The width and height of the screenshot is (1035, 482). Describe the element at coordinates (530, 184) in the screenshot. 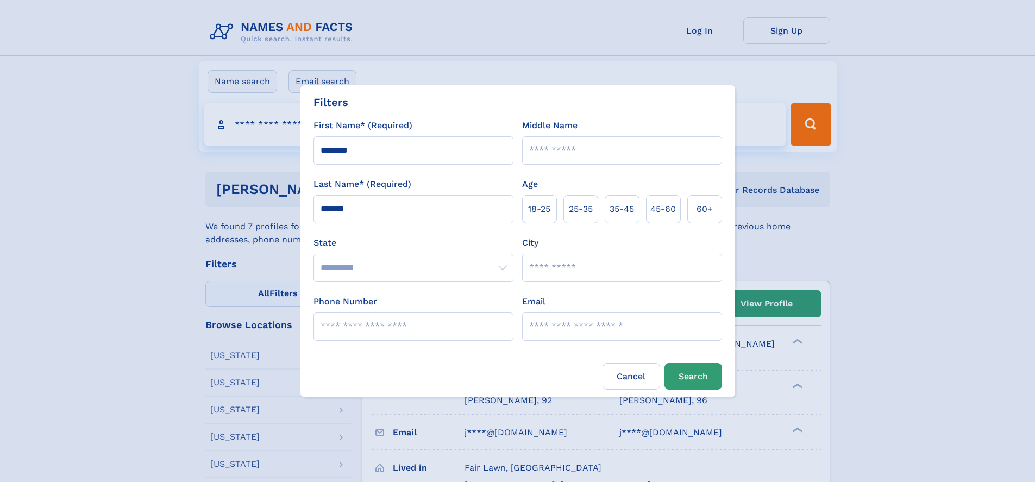

I see `label: Age` at that location.